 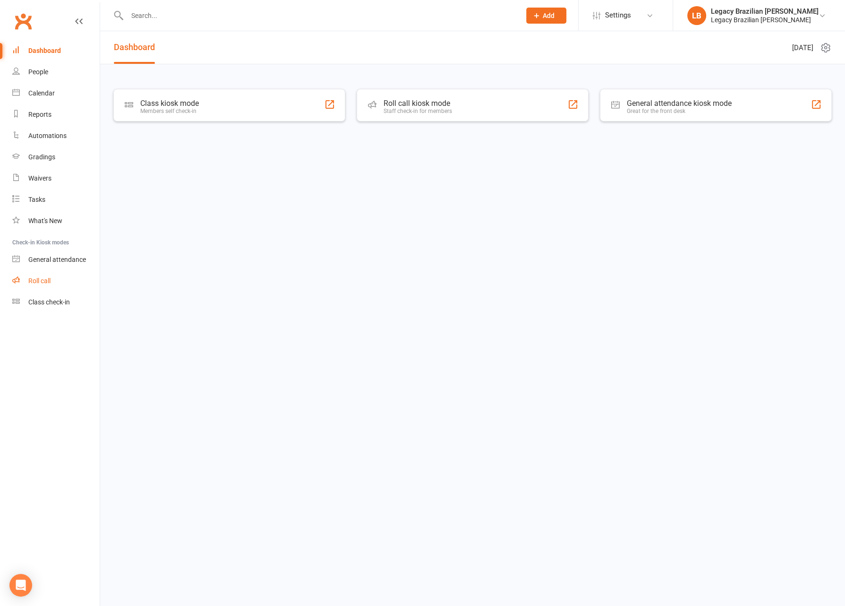 What do you see at coordinates (56, 157) in the screenshot?
I see `a: Gradings` at bounding box center [56, 157].